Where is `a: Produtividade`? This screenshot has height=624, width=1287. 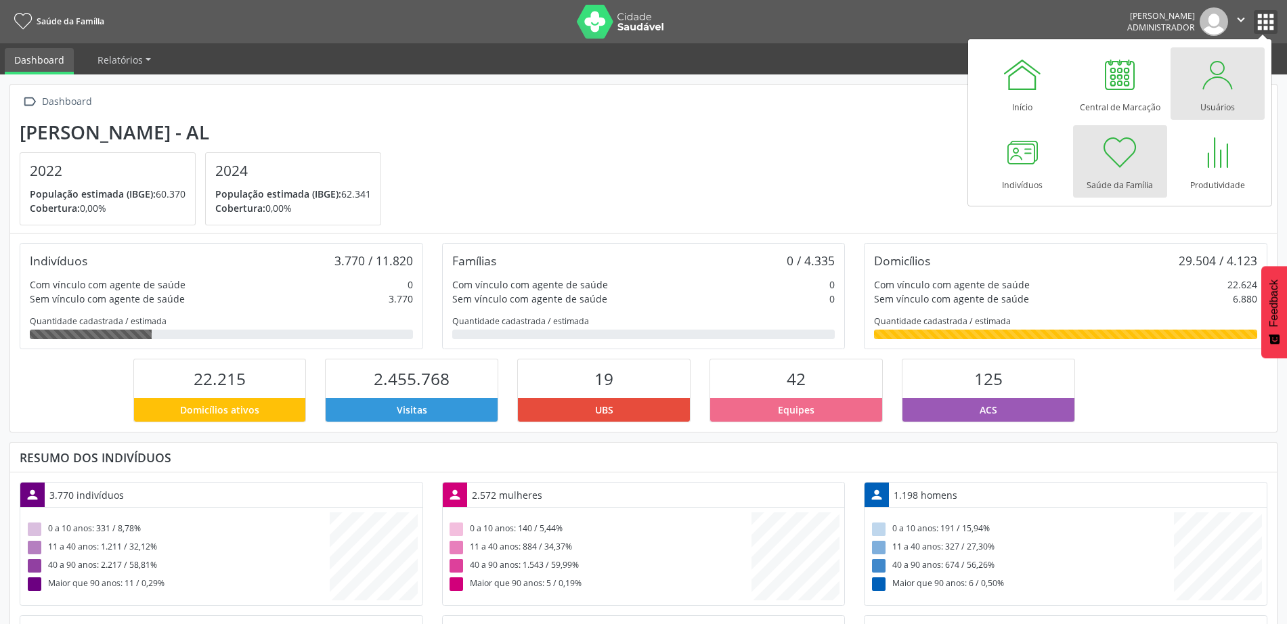 a: Produtividade is located at coordinates (1217, 161).